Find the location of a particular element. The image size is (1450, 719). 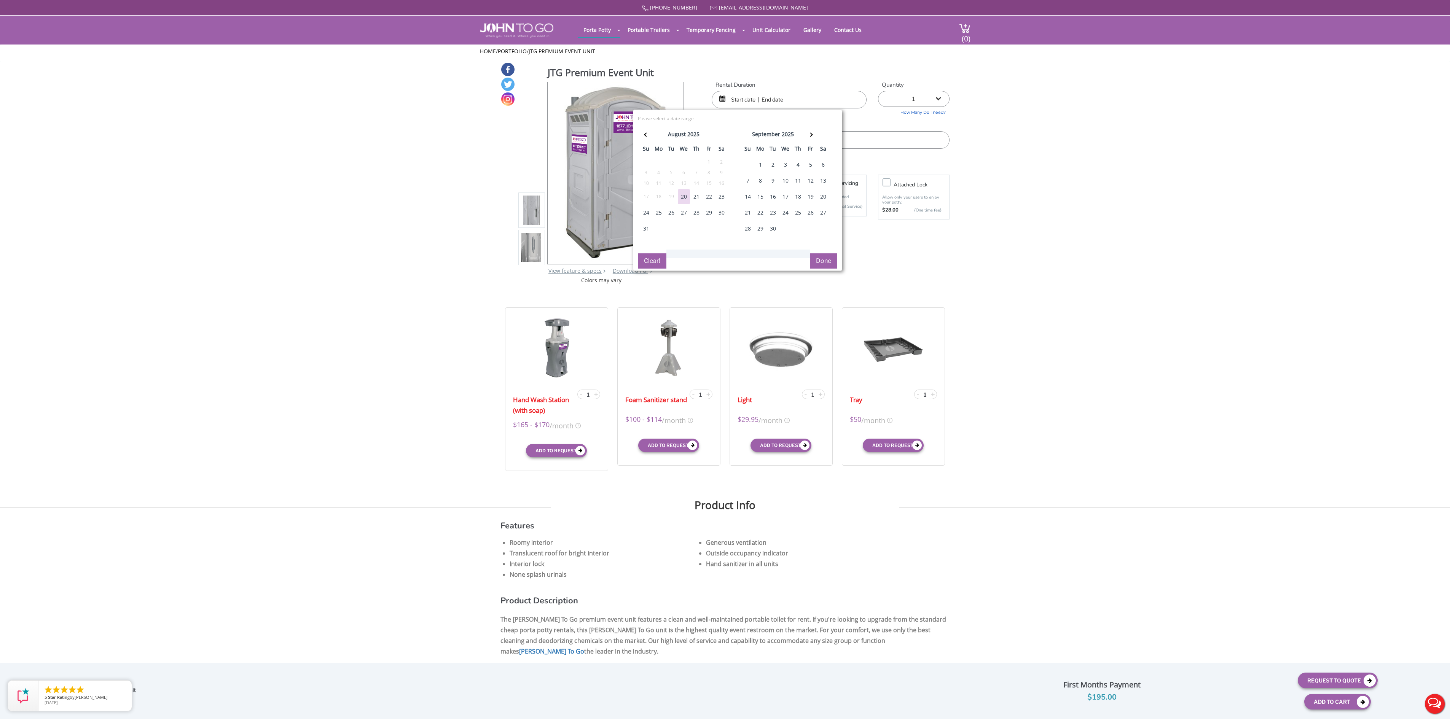

div: september is located at coordinates (766, 134).